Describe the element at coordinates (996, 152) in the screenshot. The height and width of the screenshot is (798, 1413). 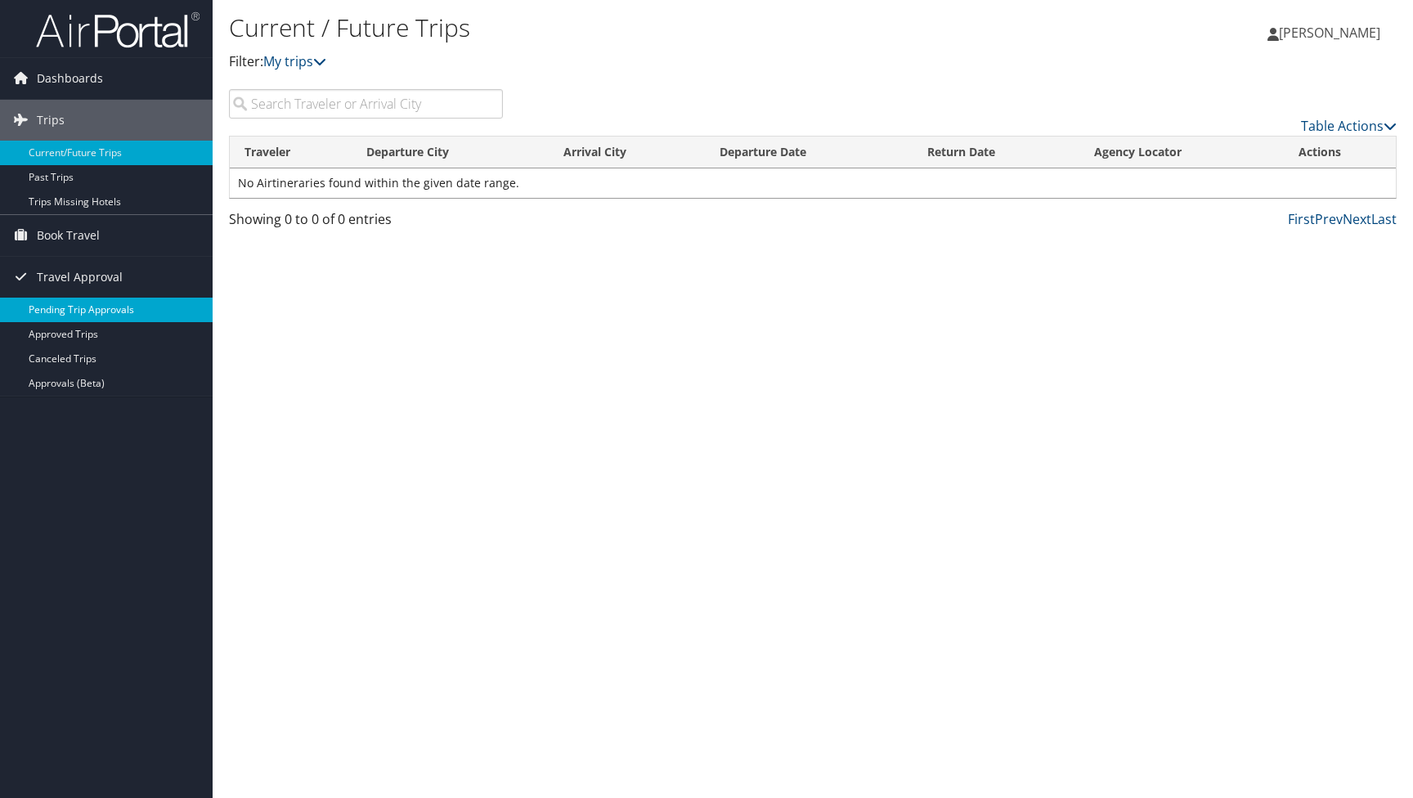
I see `th: Return Date: activate to sort column ascending` at that location.